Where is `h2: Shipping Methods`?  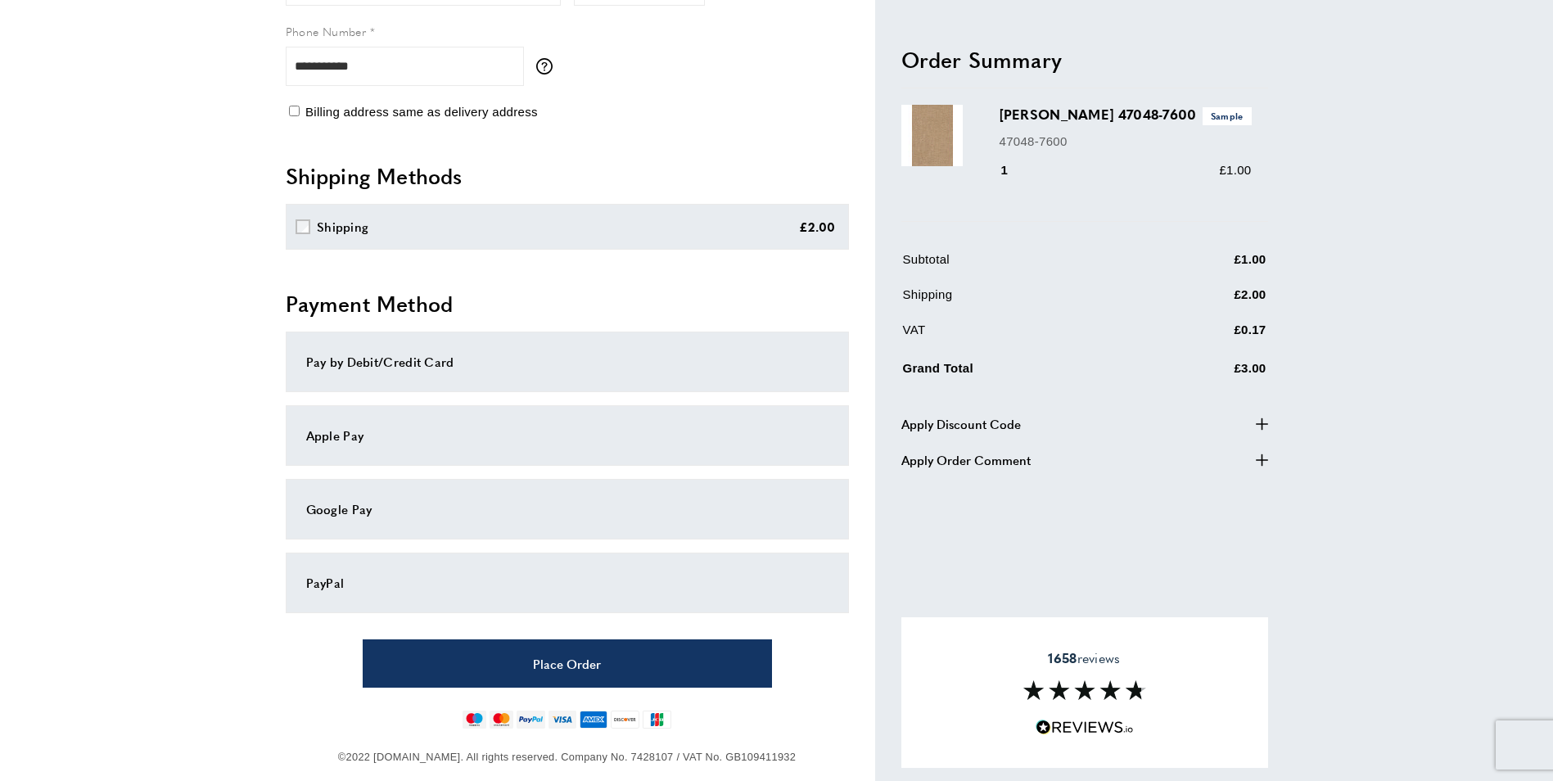 h2: Shipping Methods is located at coordinates (567, 176).